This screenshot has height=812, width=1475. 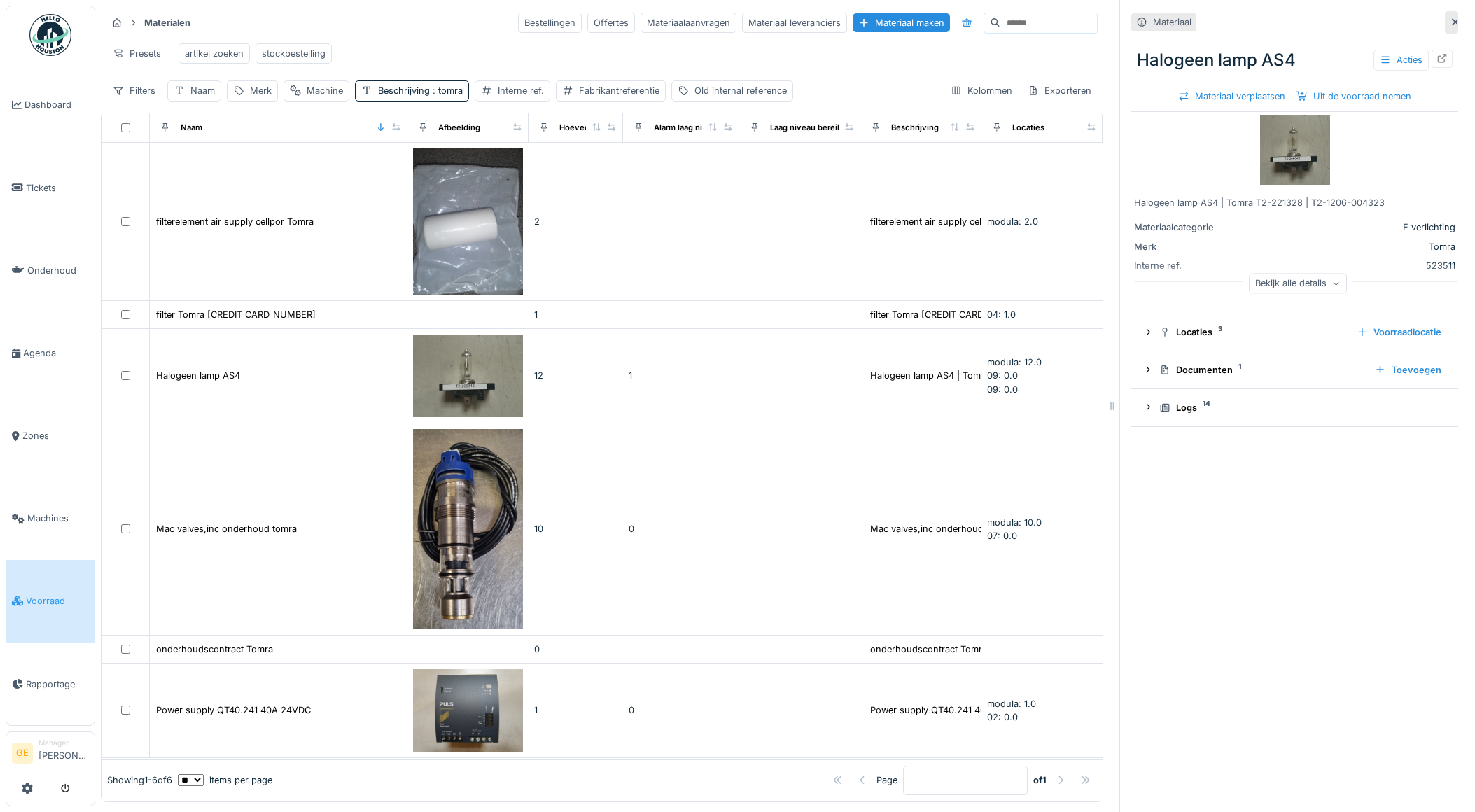 I want to click on div: Materiaal verplaatsen, so click(x=1231, y=96).